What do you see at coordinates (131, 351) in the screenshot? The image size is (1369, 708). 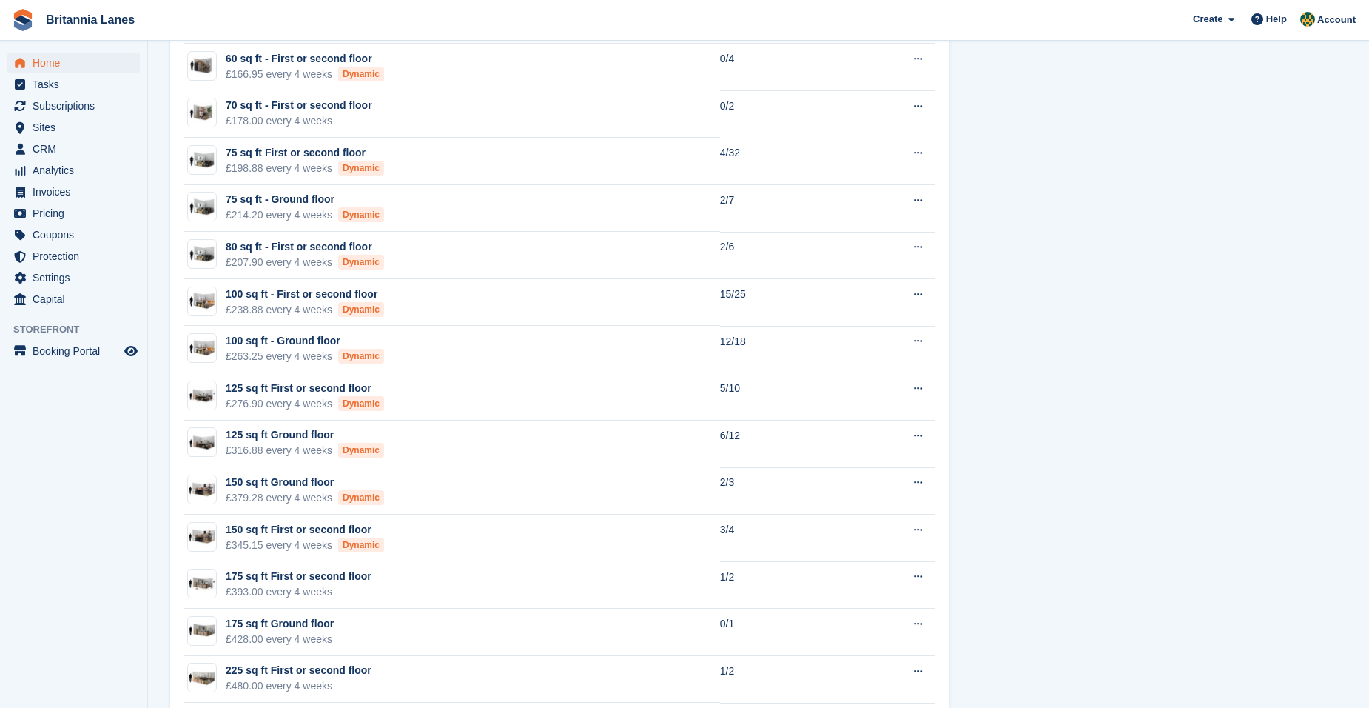 I see `a: Preview store` at bounding box center [131, 351].